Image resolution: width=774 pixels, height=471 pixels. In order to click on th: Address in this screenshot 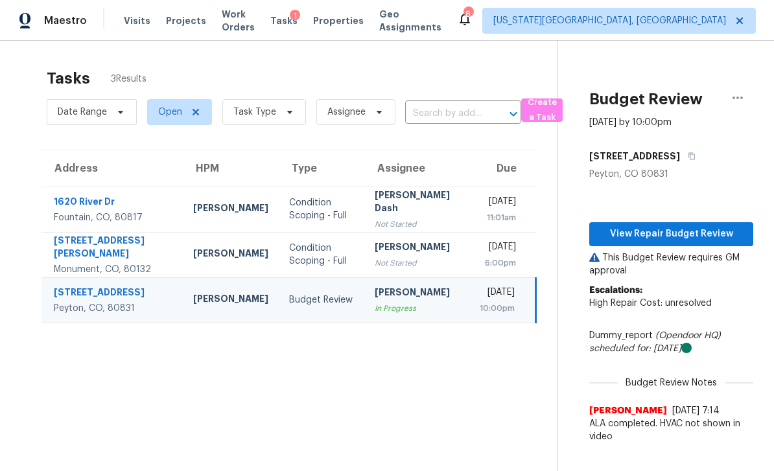, I will do `click(112, 168)`.